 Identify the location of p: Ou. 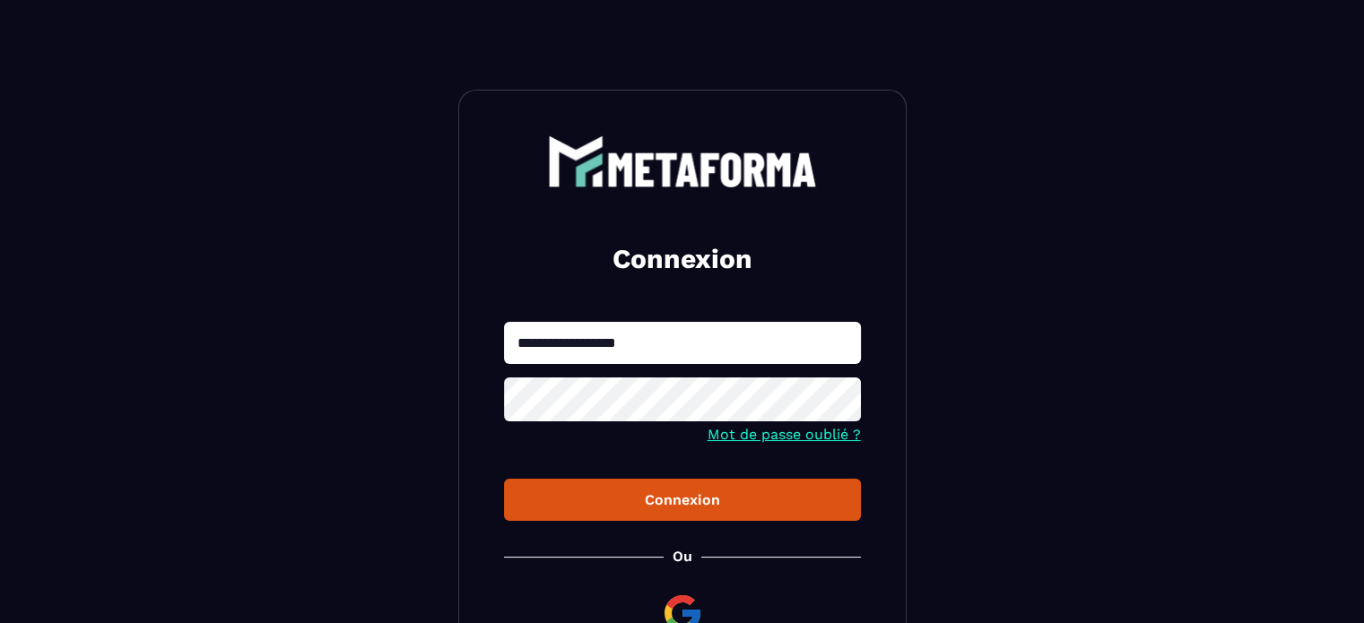
(682, 556).